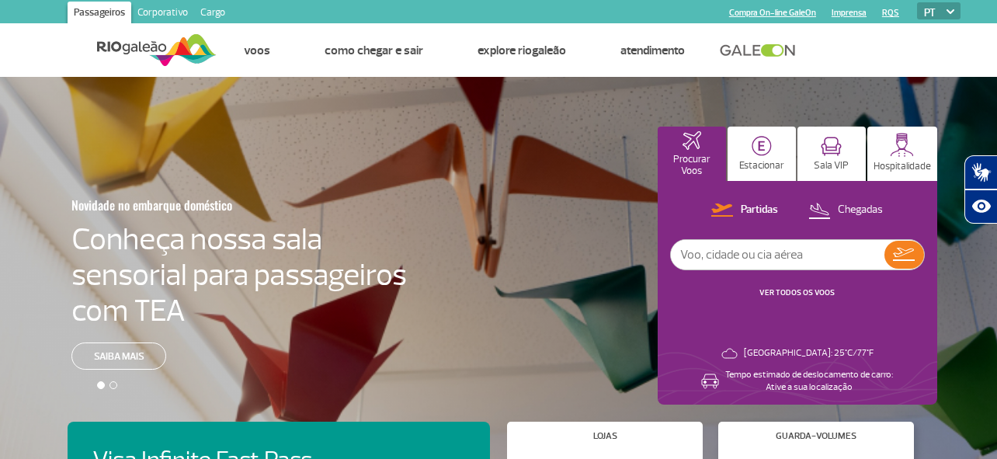  I want to click on a: Cargo, so click(213, 14).